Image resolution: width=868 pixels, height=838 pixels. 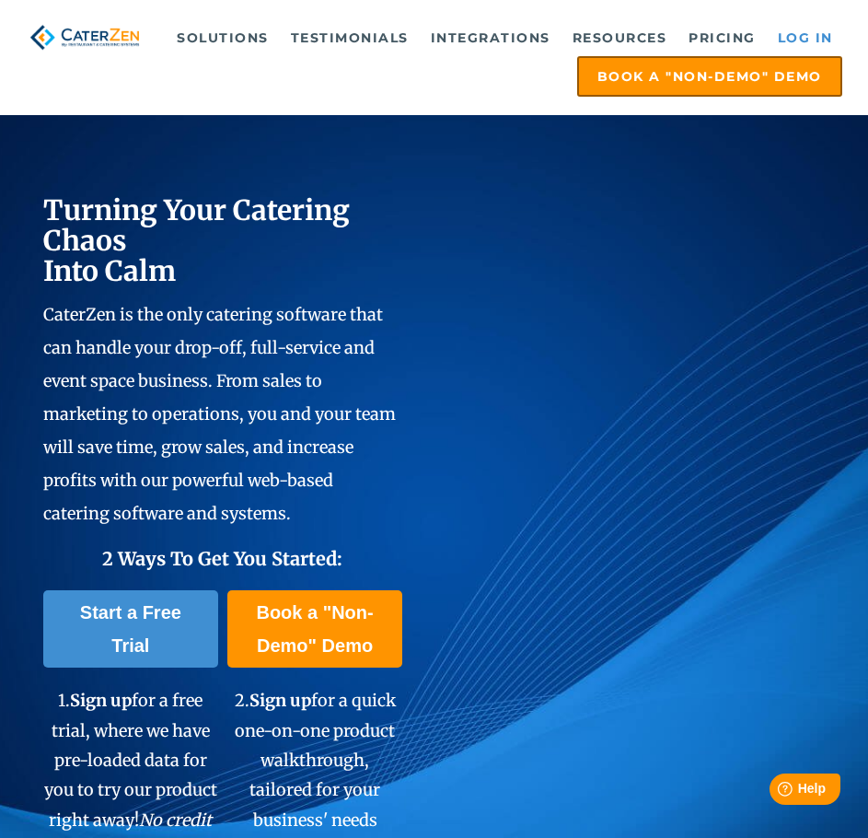 What do you see at coordinates (108, 22) in the screenshot?
I see `span: Help` at bounding box center [108, 22].